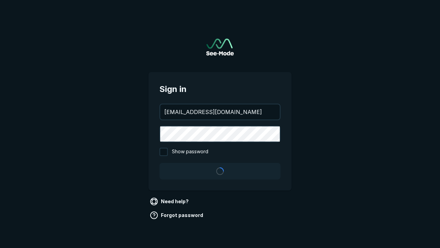 This screenshot has height=248, width=440. Describe the element at coordinates (220, 47) in the screenshot. I see `img: See-Mode Logo` at that location.